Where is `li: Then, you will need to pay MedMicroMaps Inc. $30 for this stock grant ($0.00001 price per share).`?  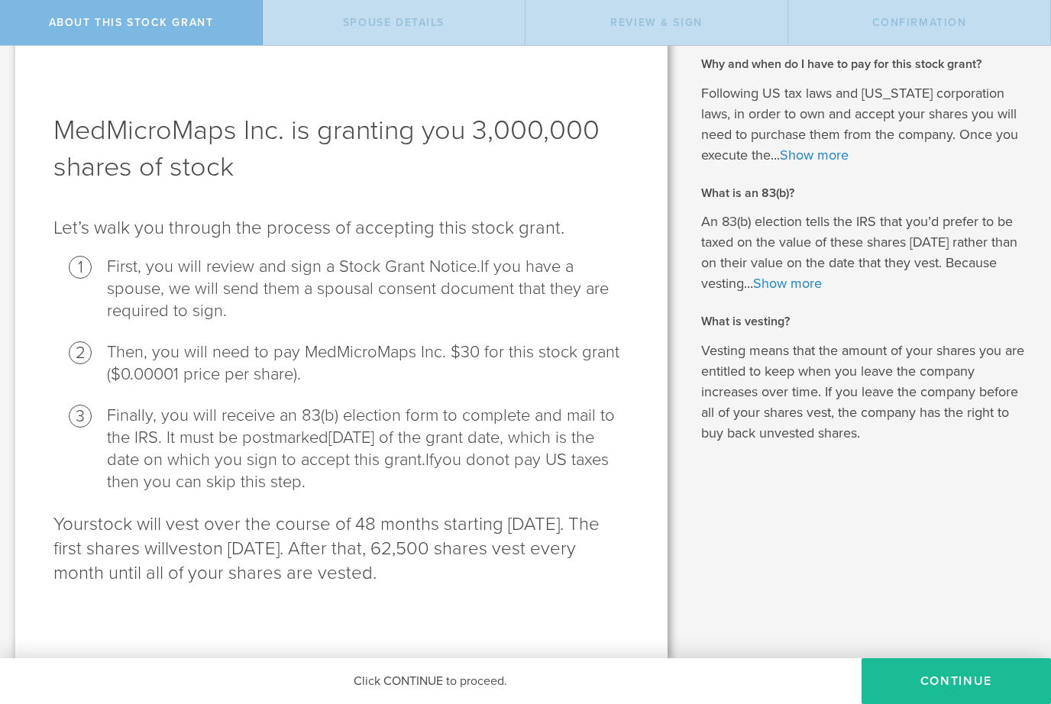
li: Then, you will need to pay MedMicroMaps Inc. $30 for this stock grant ($0.00001 price per share). is located at coordinates (368, 364).